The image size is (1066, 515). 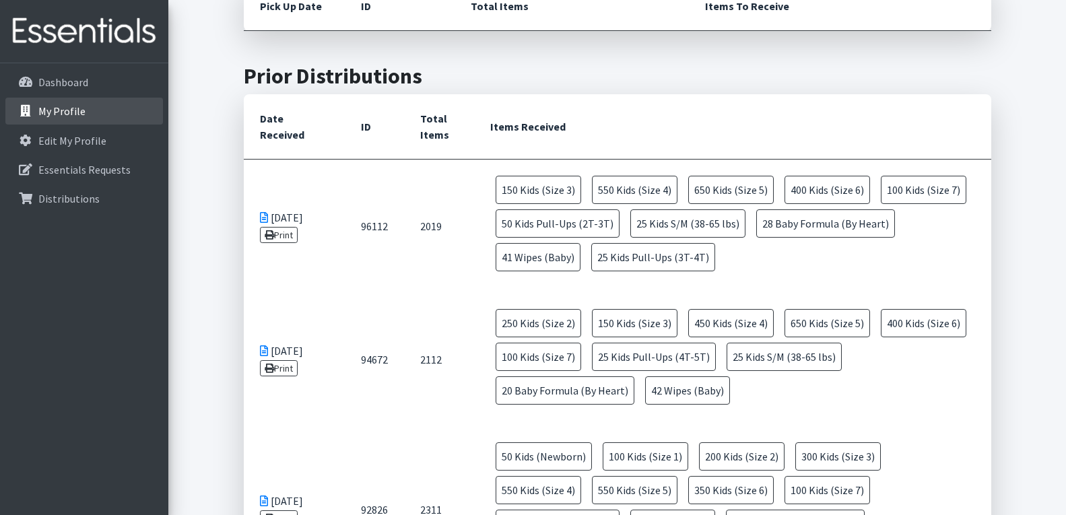 I want to click on span: 28 Baby Formula (By Heart), so click(x=826, y=224).